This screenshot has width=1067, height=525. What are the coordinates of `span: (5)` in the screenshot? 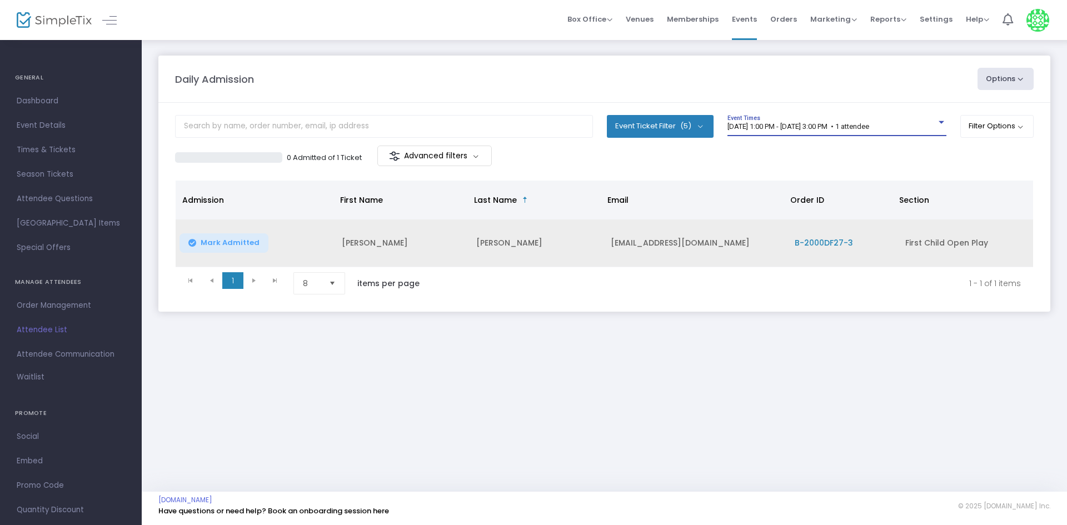 It's located at (686, 126).